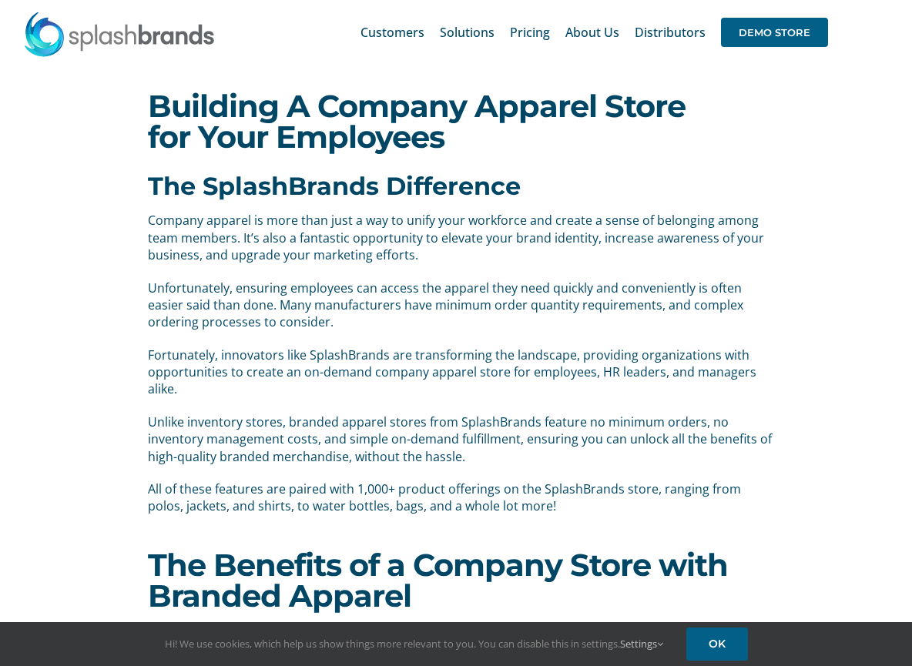 The width and height of the screenshot is (912, 666). What do you see at coordinates (334, 186) in the screenshot?
I see `b: The SplashBrands Difference` at bounding box center [334, 186].